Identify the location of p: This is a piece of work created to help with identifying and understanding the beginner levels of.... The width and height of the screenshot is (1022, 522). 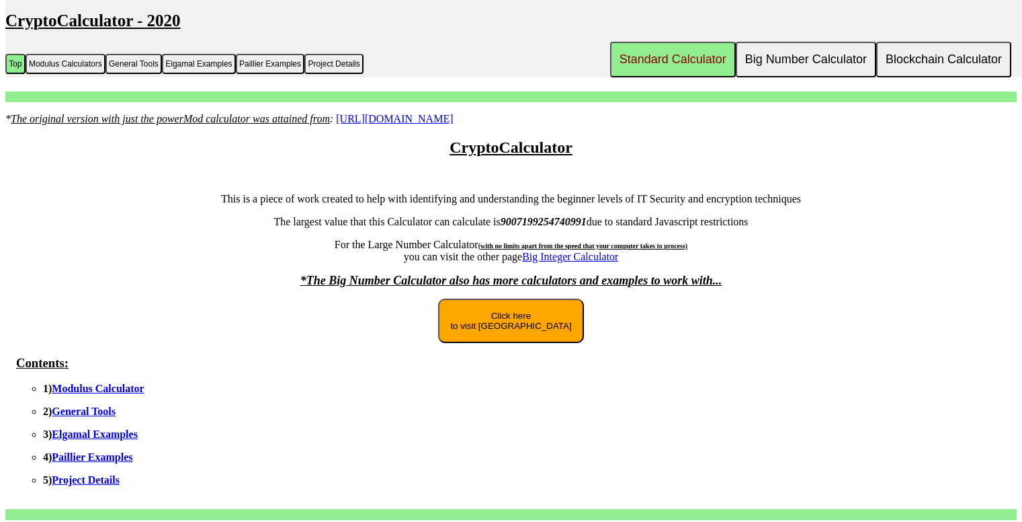
(511, 199).